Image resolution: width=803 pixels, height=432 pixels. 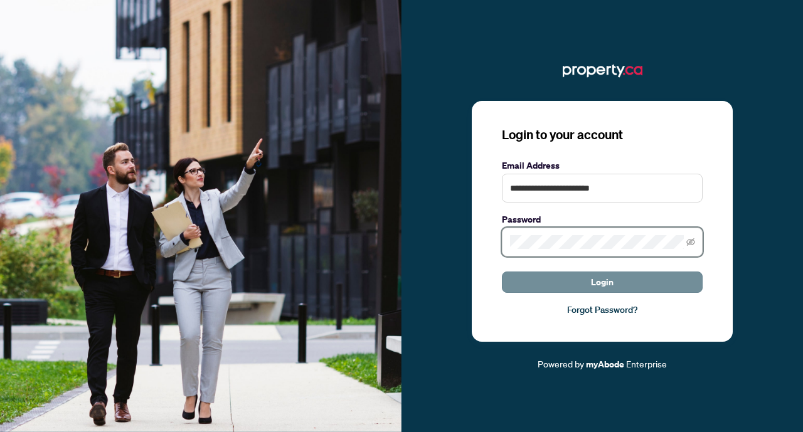 I want to click on span: eye-invisible, so click(x=690, y=242).